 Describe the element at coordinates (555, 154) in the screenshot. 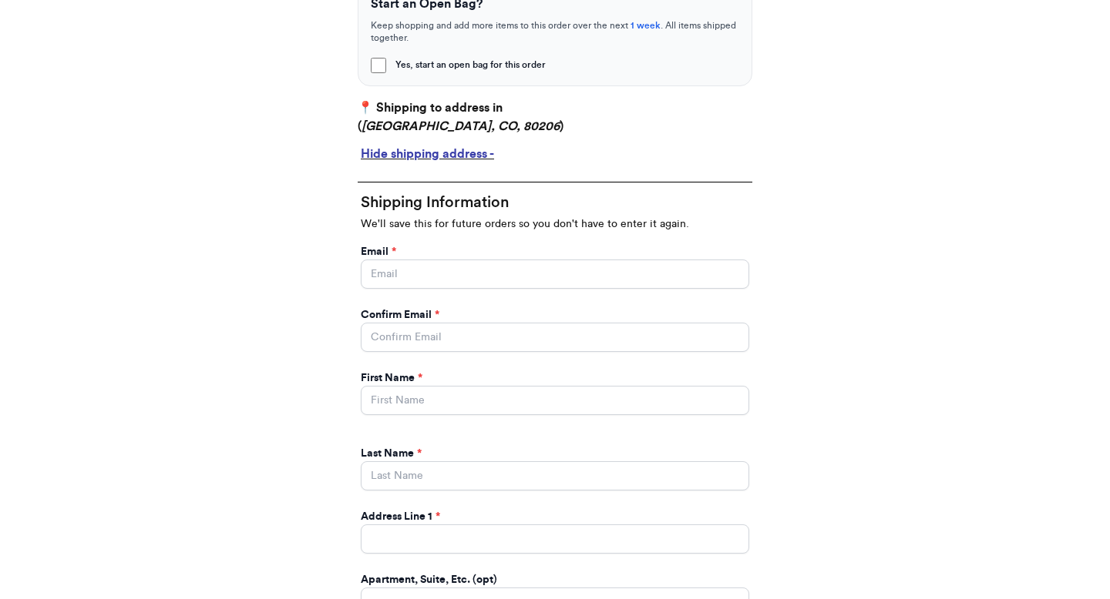

I see `div: Hide shipping address -` at that location.